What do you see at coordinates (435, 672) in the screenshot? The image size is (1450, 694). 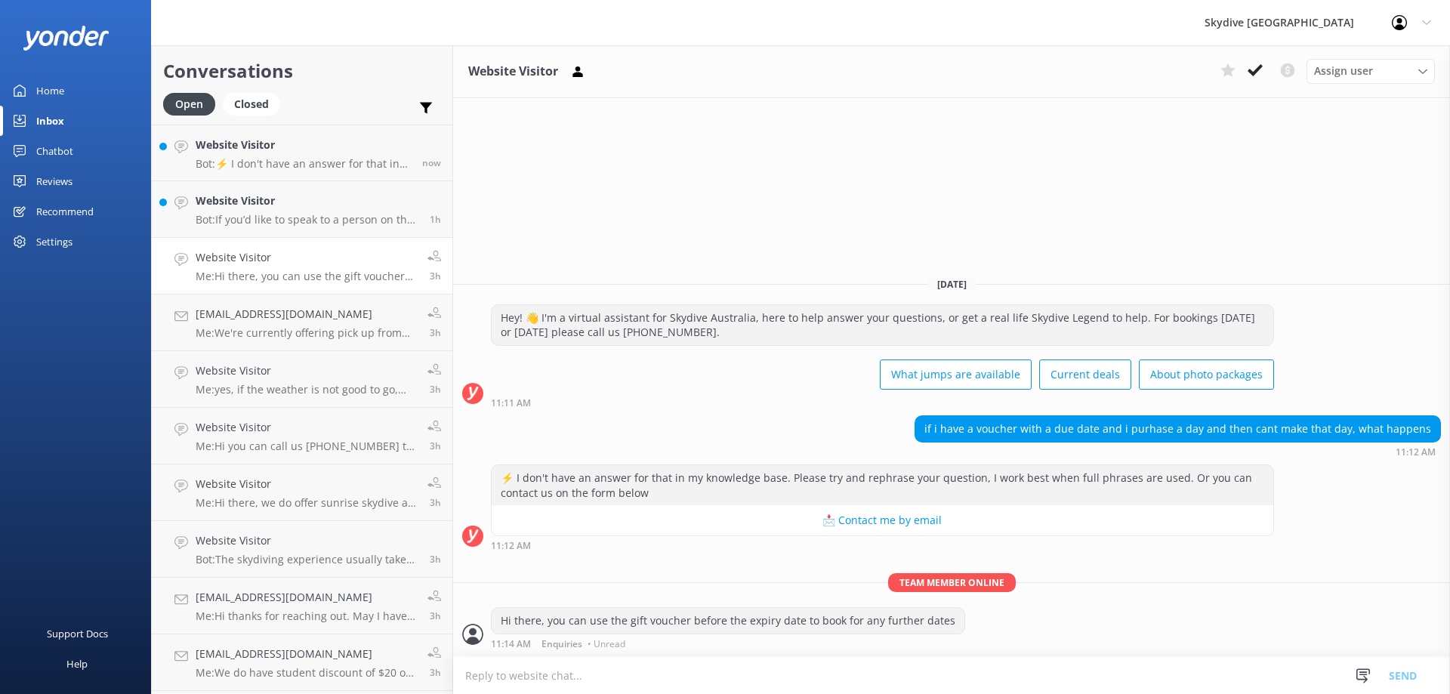 I see `span: Sep 24 2025 10:49am (UTC +10:00) Australia/Brisbane` at bounding box center [435, 672].